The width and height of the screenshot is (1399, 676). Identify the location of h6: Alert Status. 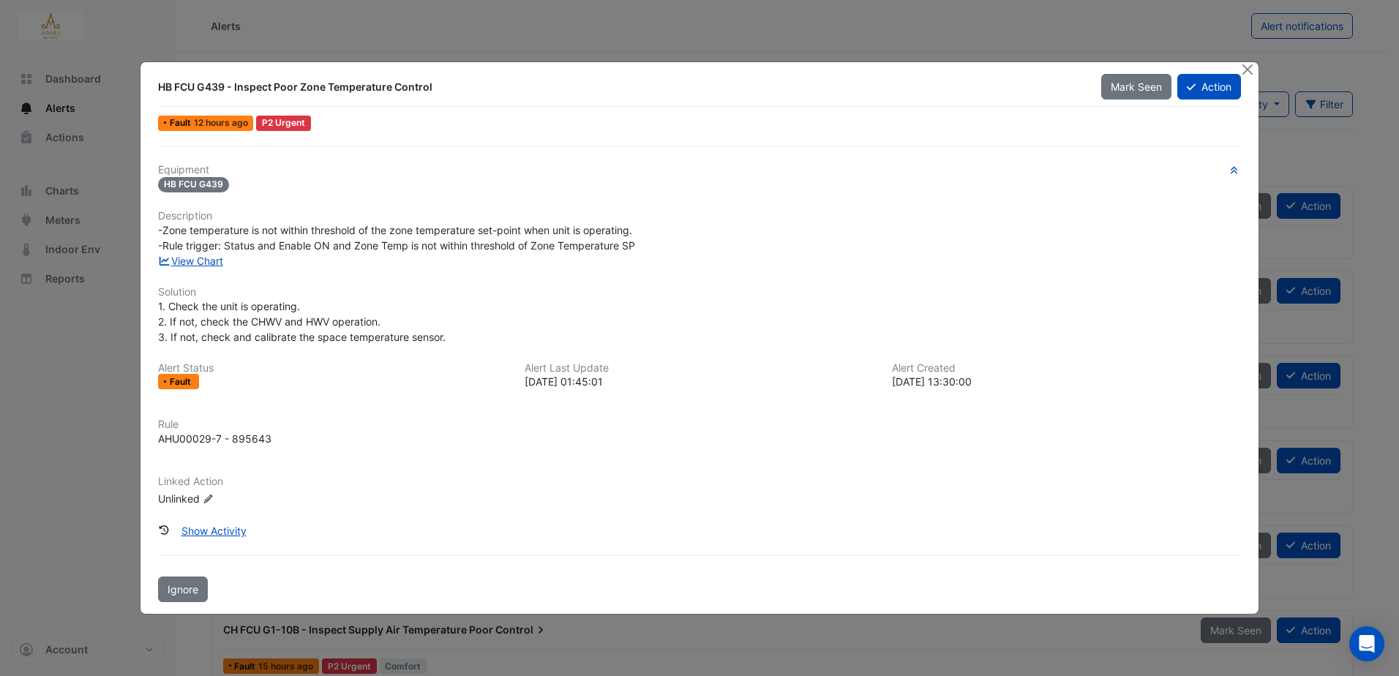
(332, 368).